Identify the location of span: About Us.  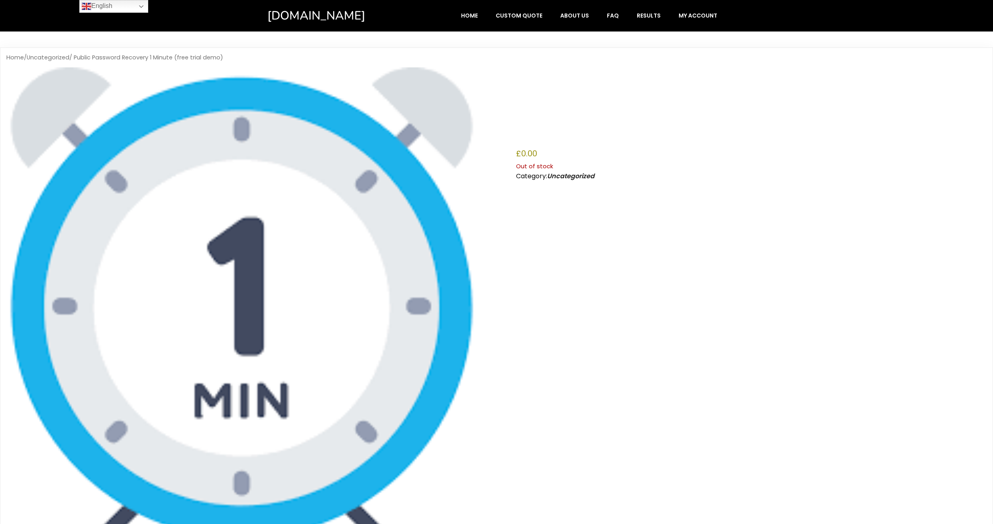
(575, 16).